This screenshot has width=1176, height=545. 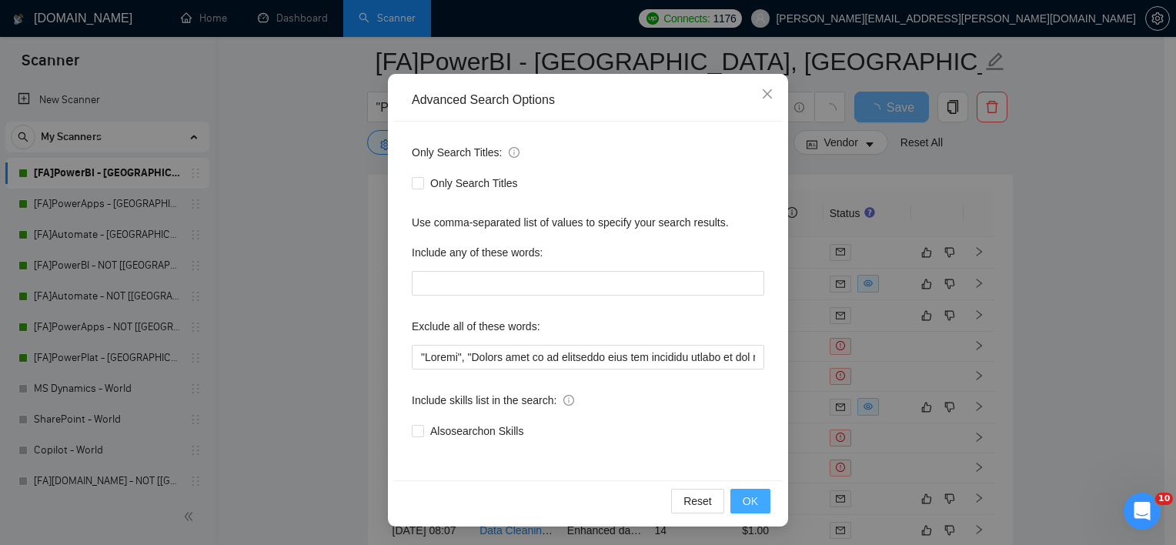 I want to click on span: close, so click(x=768, y=94).